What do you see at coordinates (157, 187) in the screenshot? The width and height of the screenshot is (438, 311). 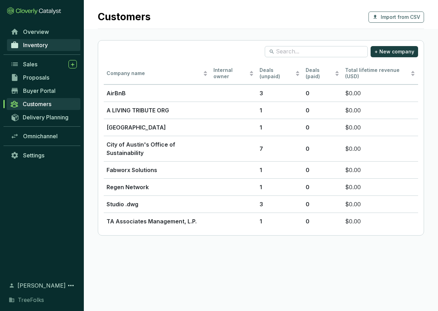 I see `p: Regen Network` at bounding box center [157, 187].